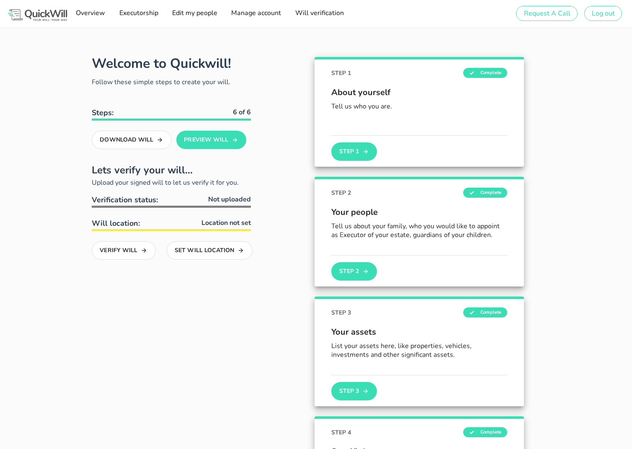 This screenshot has width=632, height=449. Describe the element at coordinates (194, 13) in the screenshot. I see `a: Edit my people` at that location.